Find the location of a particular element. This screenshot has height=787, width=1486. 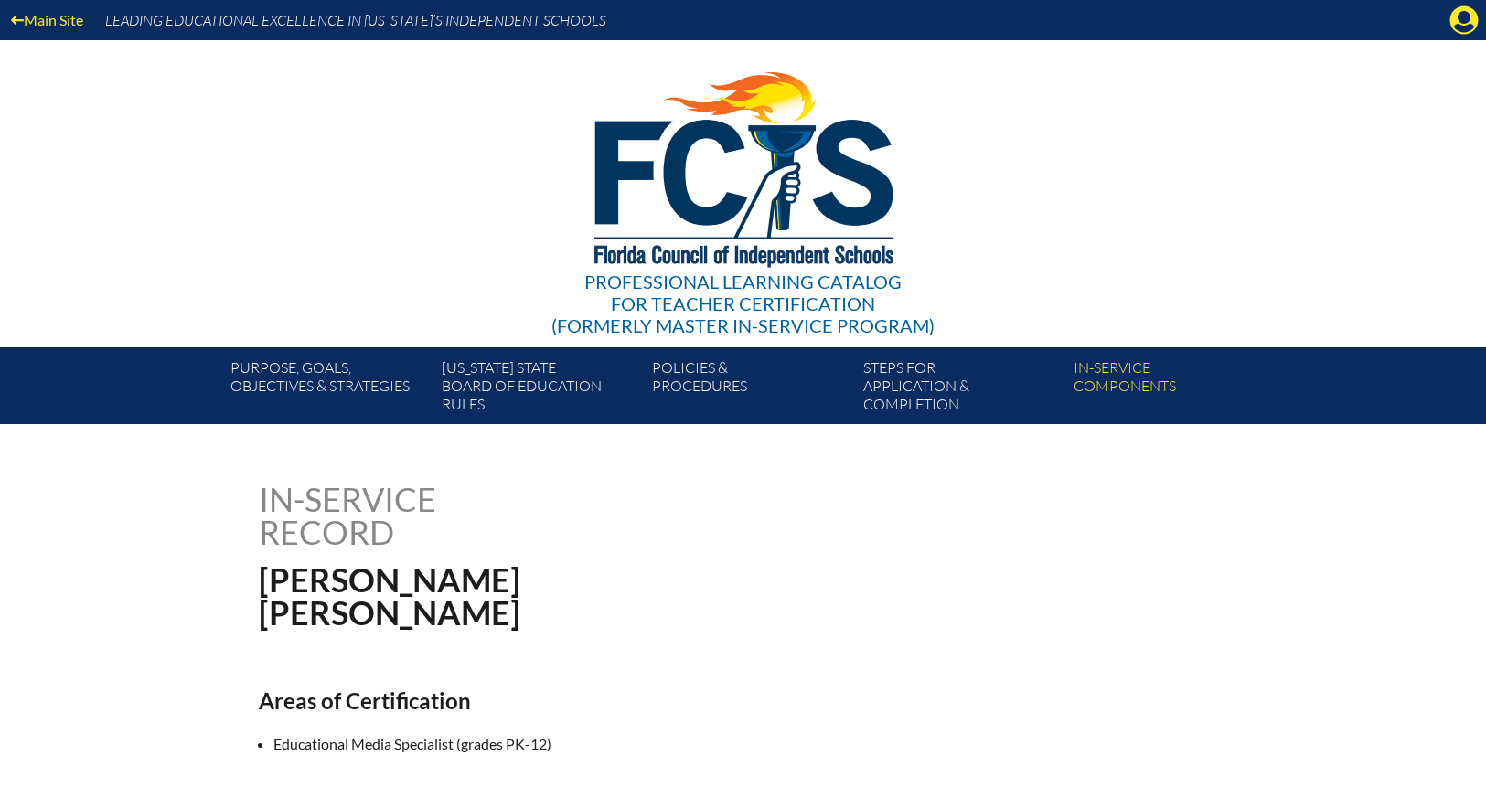

a: In-servicecomponents is located at coordinates (1171, 389).